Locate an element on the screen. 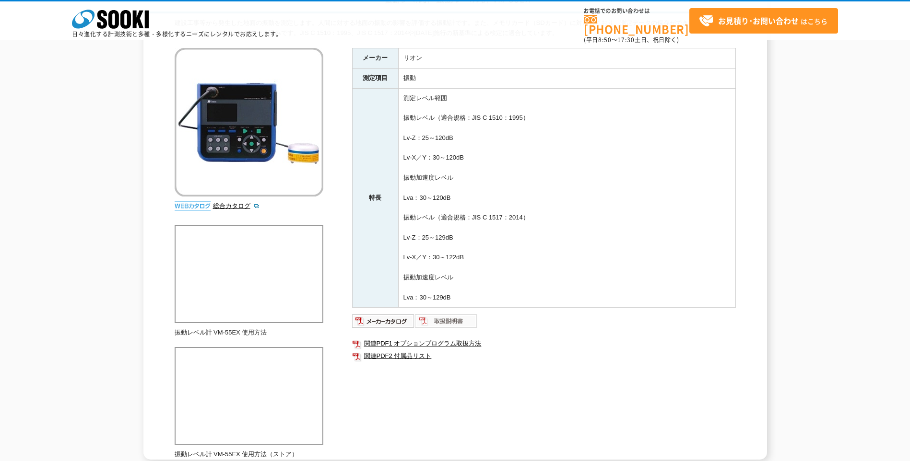 The height and width of the screenshot is (461, 910). strong: お見積り･お問い合わせ is located at coordinates (758, 21).